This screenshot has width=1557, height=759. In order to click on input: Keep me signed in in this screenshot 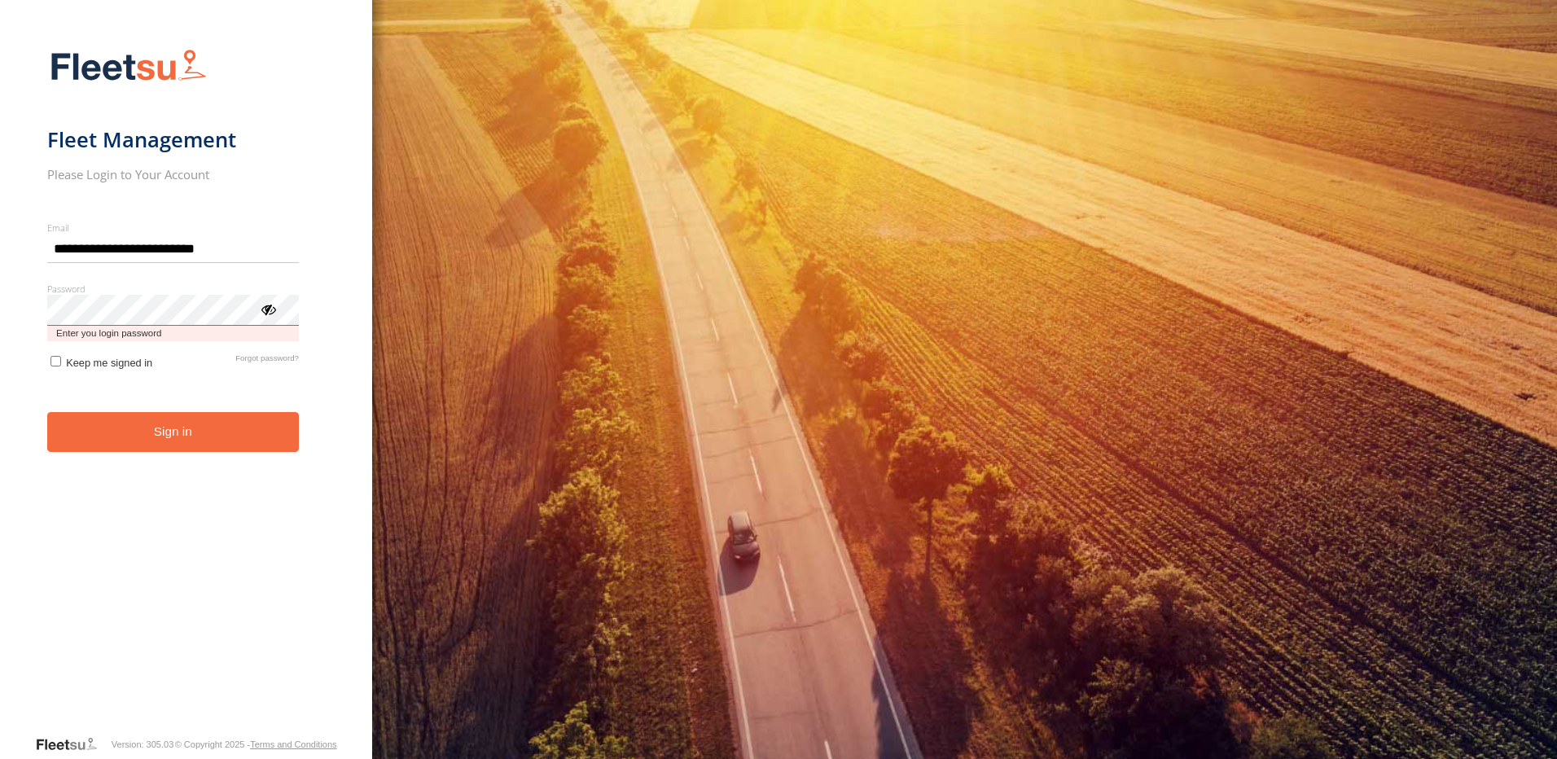, I will do `click(55, 361)`.